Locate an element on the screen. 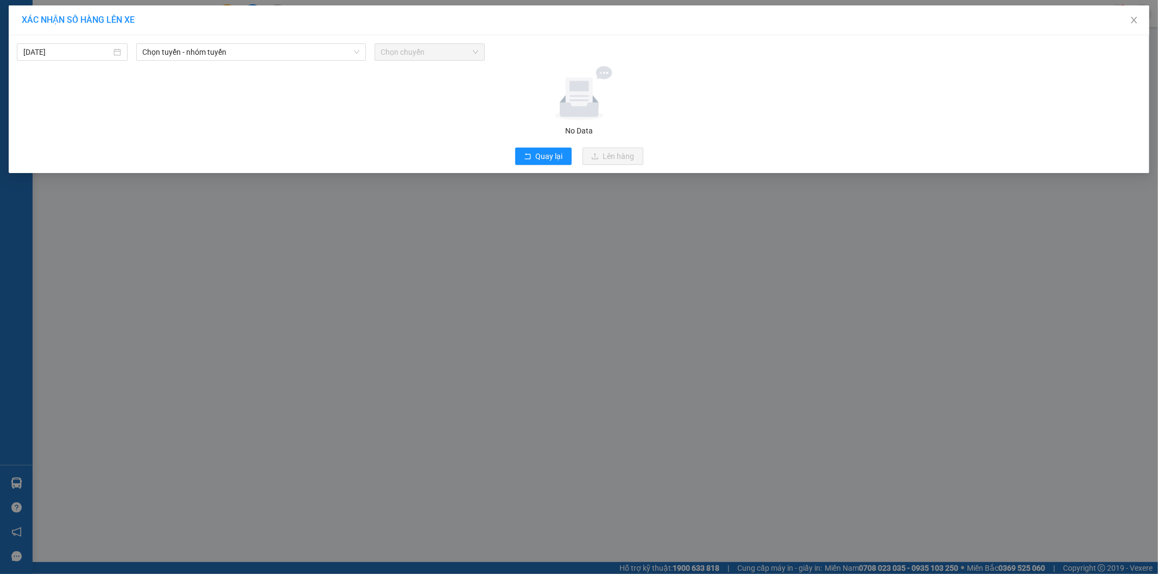  span: XÁC NHẬN SỐ HÀNG LÊN XE is located at coordinates (78, 20).